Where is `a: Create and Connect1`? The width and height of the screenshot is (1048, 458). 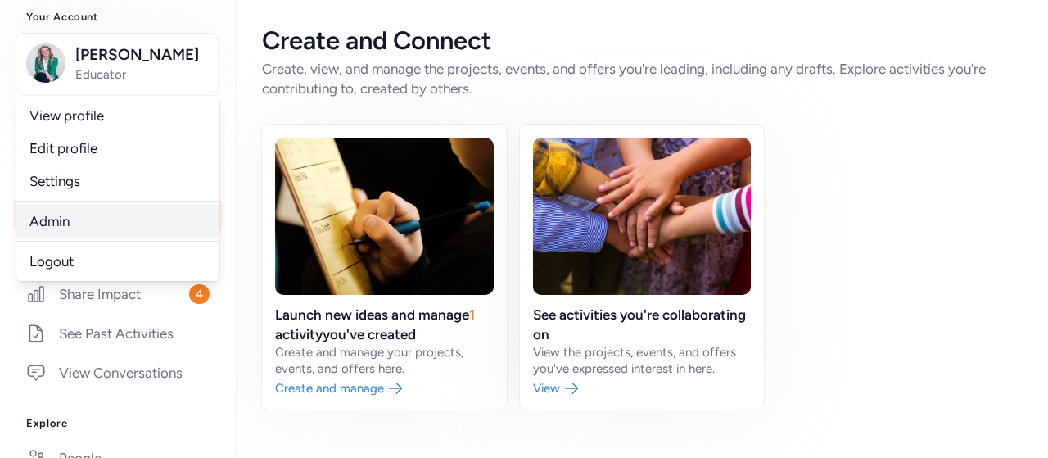
a: Create and Connect1 is located at coordinates (118, 215).